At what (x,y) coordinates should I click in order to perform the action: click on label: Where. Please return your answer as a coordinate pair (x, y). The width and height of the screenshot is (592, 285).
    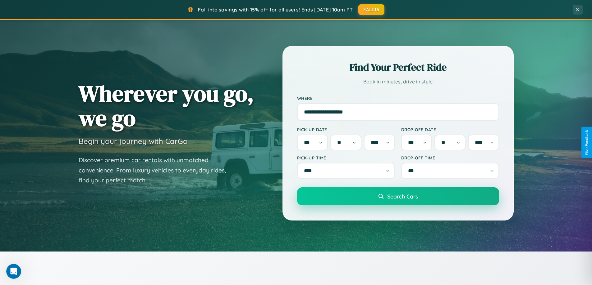
    Looking at the image, I should click on (398, 98).